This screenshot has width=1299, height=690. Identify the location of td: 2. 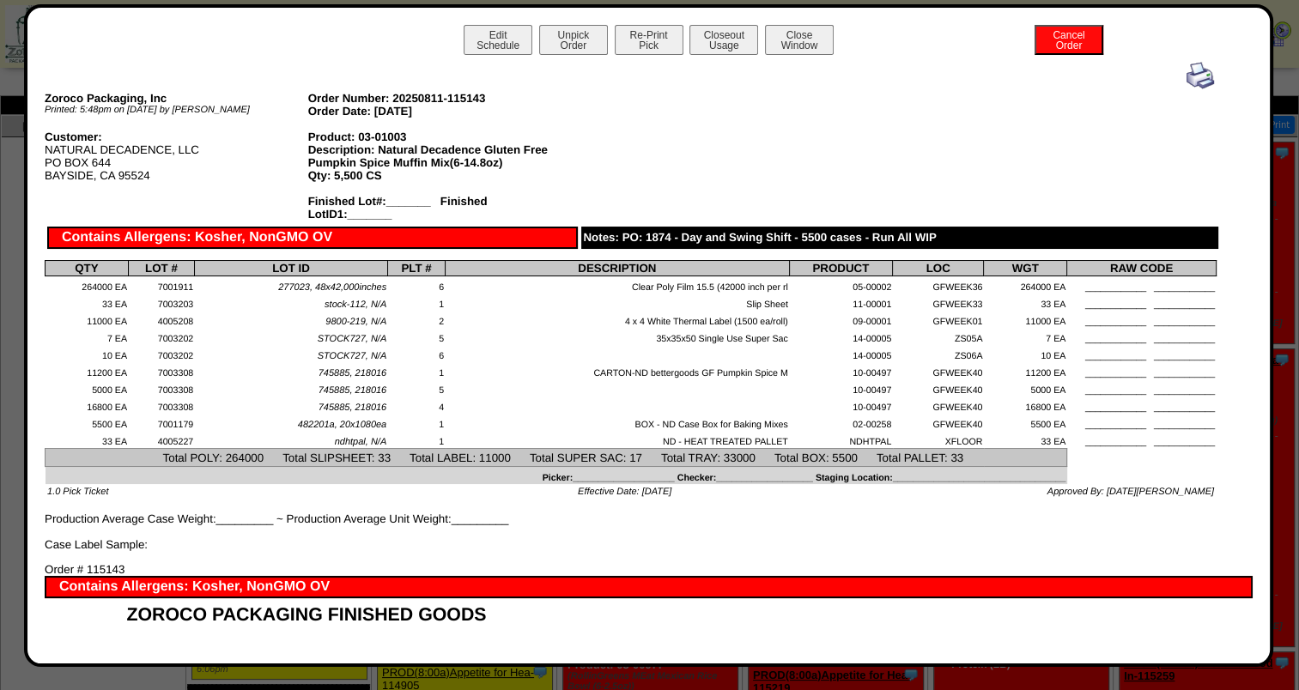
(416, 319).